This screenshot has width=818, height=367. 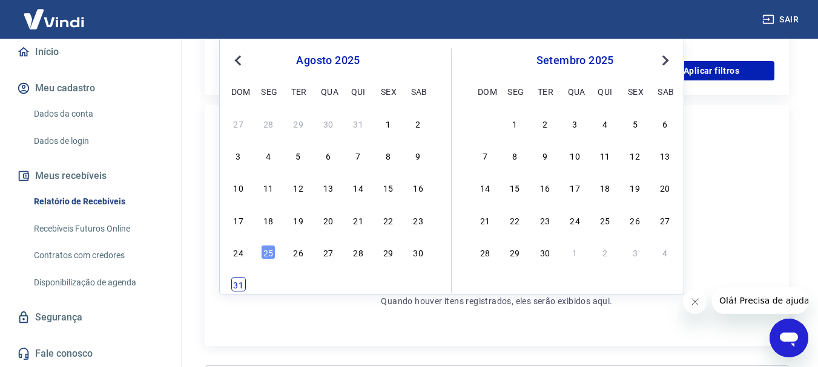 What do you see at coordinates (238, 61) in the screenshot?
I see `button: Previous Month` at bounding box center [238, 61].